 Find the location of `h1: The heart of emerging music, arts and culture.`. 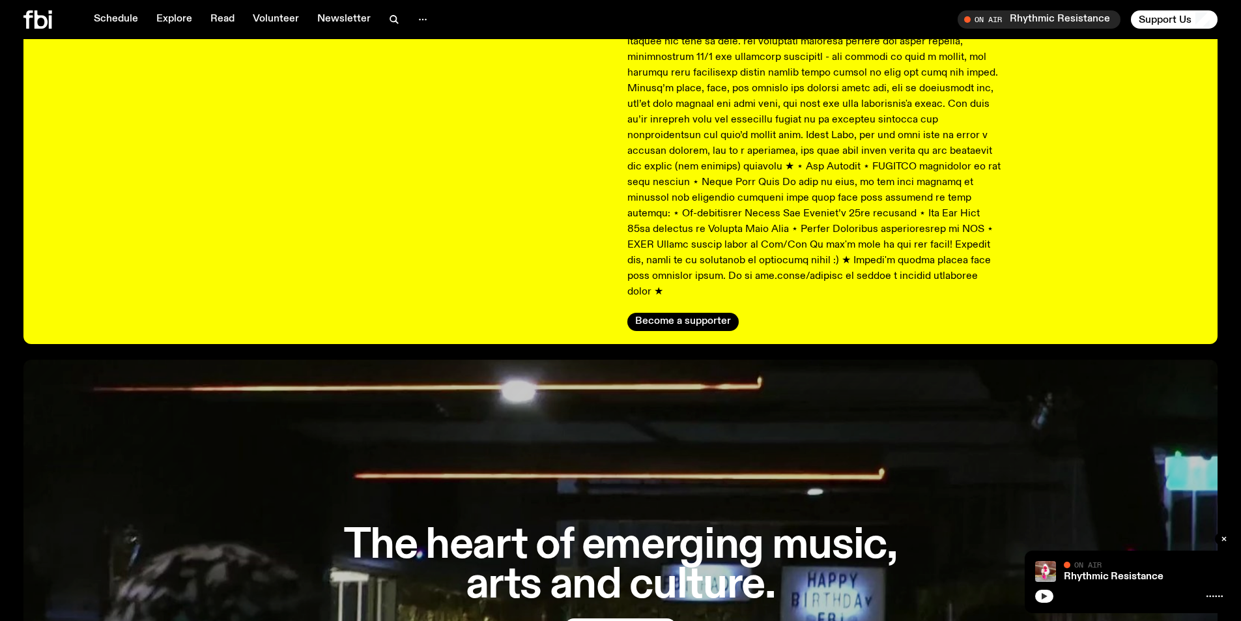

h1: The heart of emerging music, arts and culture. is located at coordinates (621, 565).